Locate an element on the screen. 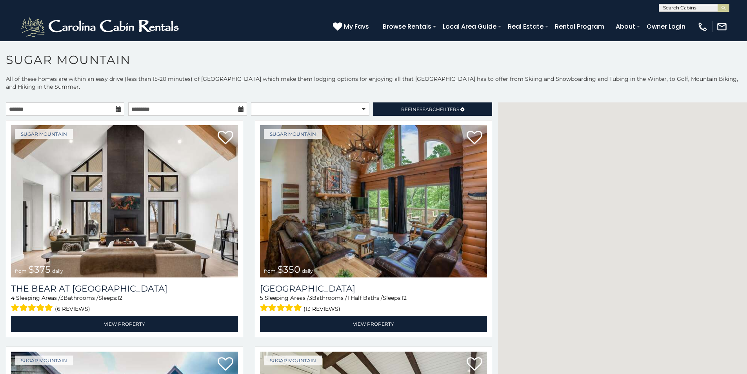 Image resolution: width=747 pixels, height=374 pixels. span: Refine Filters is located at coordinates (430, 109).